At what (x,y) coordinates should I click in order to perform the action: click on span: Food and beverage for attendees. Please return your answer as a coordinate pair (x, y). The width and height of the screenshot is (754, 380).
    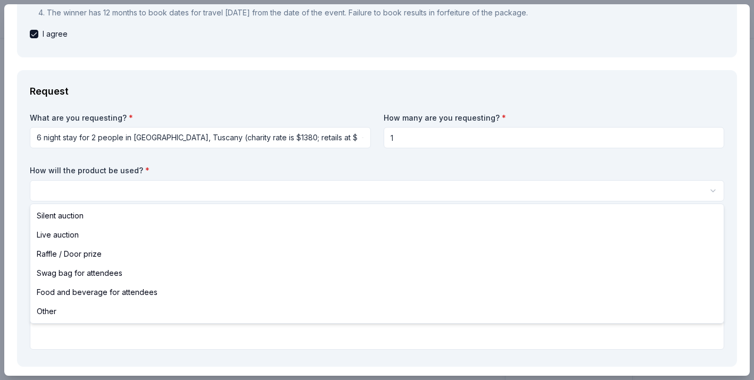
    Looking at the image, I should click on (97, 293).